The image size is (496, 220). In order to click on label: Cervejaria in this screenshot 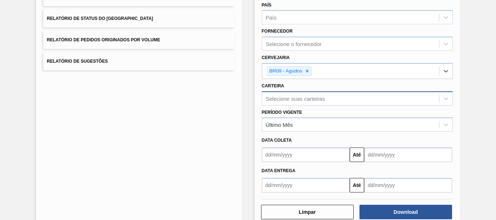, I will do `click(275, 58)`.